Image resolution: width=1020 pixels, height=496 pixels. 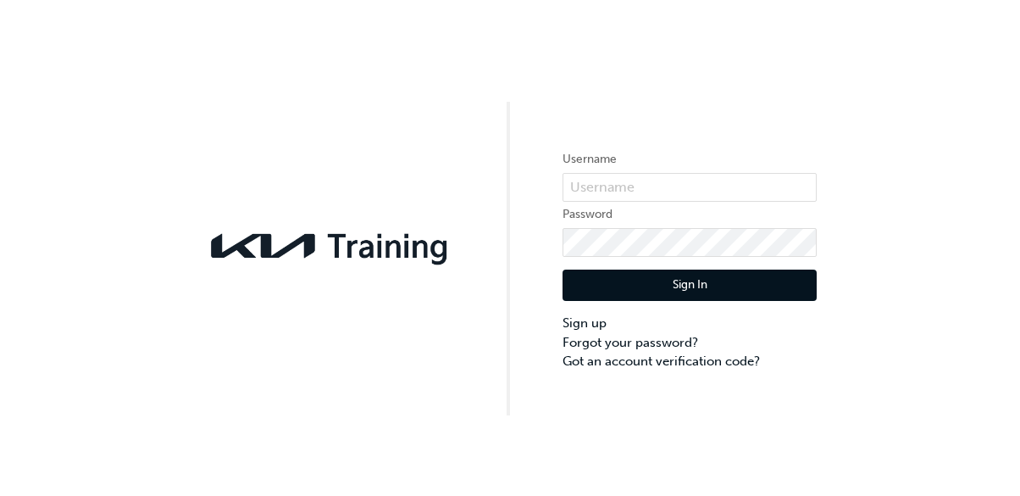 What do you see at coordinates (690, 159) in the screenshot?
I see `label: Username` at bounding box center [690, 159].